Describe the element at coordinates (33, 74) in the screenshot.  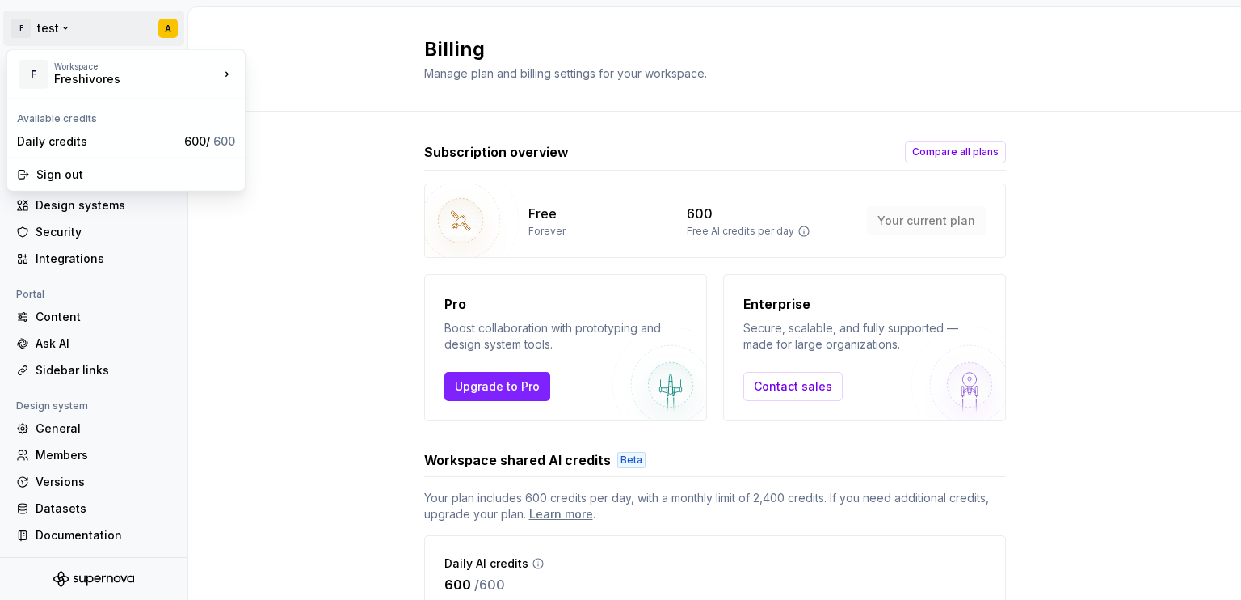
I see `div: F` at that location.